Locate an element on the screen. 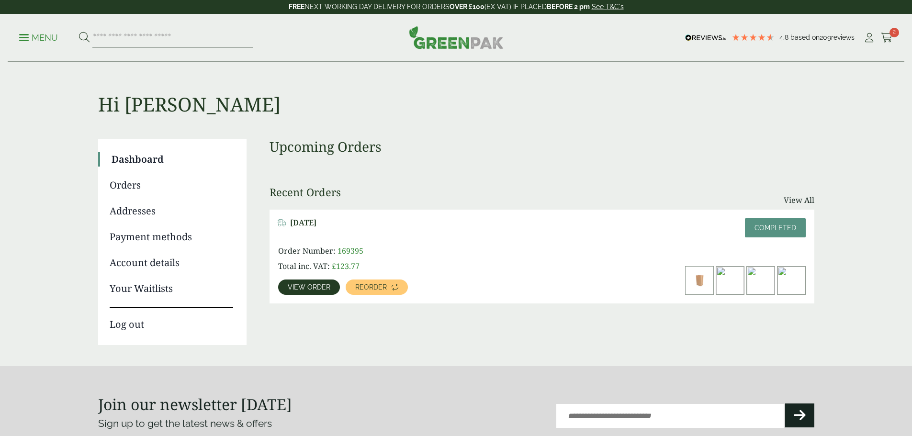 The width and height of the screenshot is (912, 436). span: Reorder is located at coordinates (371, 287).